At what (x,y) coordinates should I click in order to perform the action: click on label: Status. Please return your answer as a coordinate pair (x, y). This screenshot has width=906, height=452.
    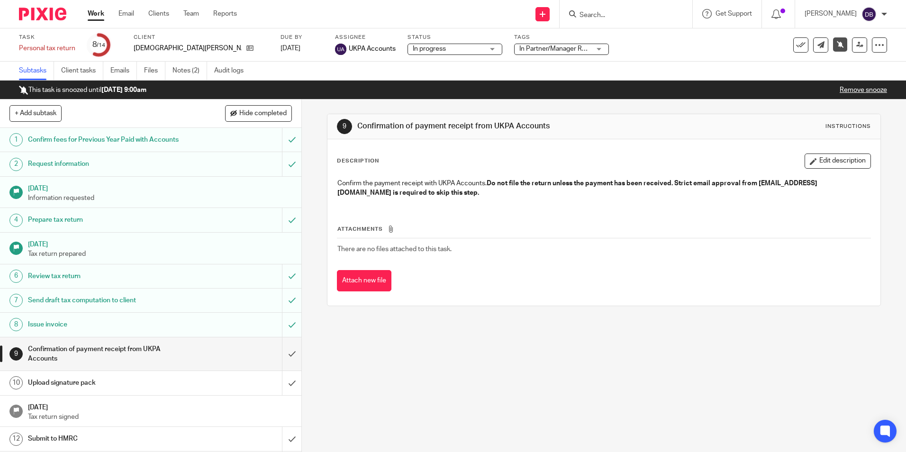
    Looking at the image, I should click on (455, 37).